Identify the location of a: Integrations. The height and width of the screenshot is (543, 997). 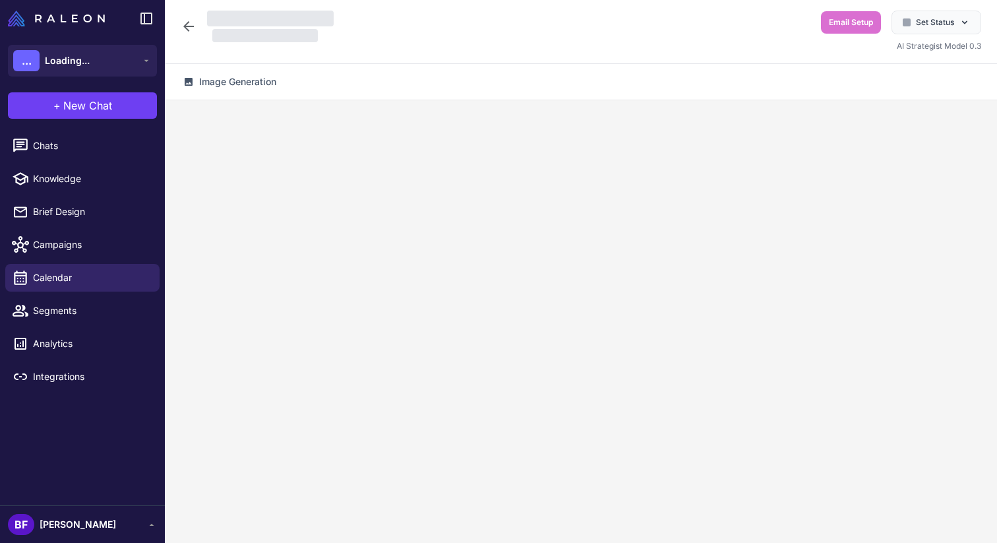
(82, 376).